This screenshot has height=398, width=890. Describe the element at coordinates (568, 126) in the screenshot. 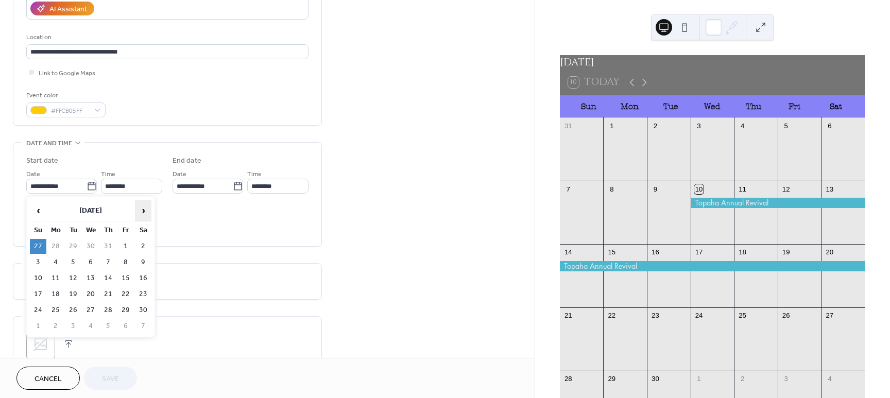

I see `div: 31` at that location.